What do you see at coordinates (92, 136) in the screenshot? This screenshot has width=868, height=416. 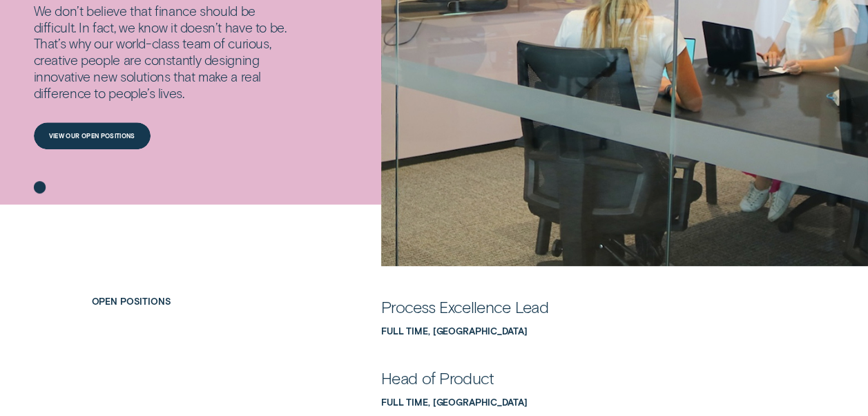 I see `a: View our open positions` at bounding box center [92, 136].